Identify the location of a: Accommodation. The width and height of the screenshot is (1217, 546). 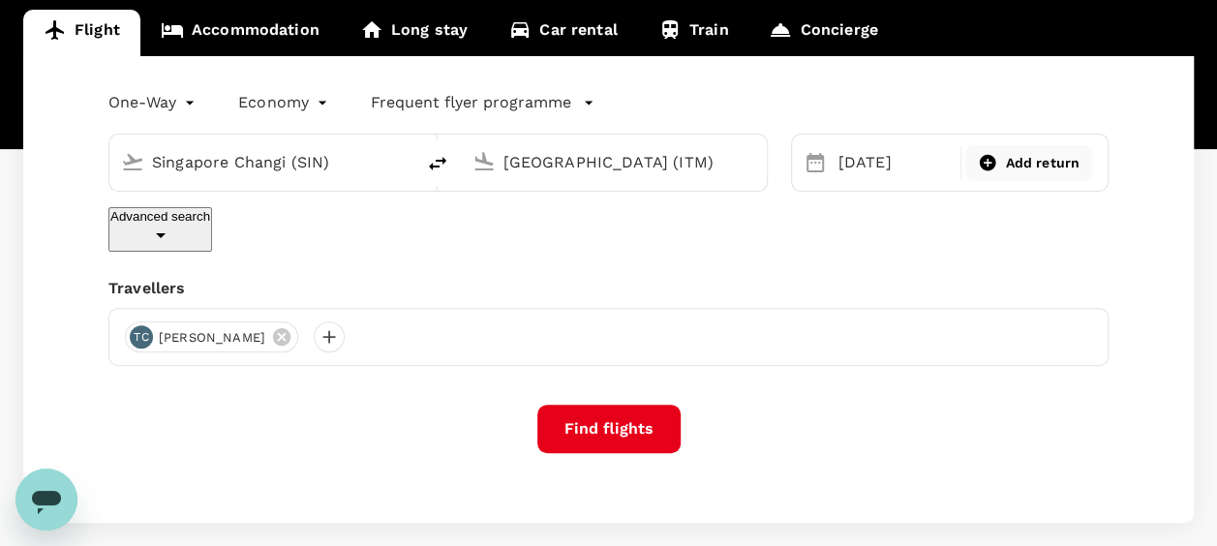
(240, 33).